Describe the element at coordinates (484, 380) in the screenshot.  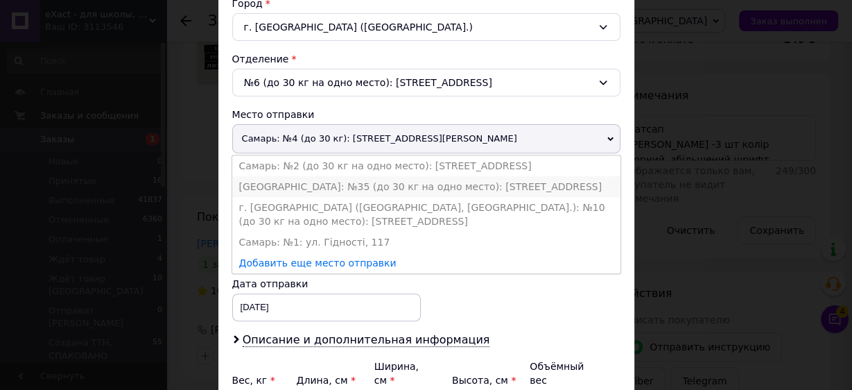
I see `label: Высота, см` at that location.